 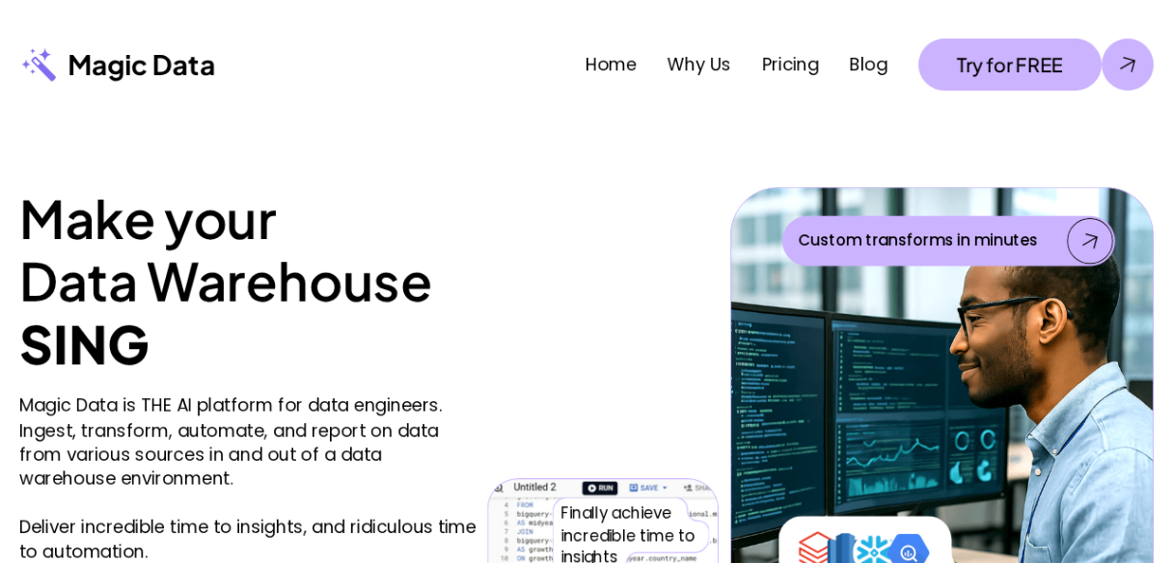 What do you see at coordinates (141, 65) in the screenshot?
I see `p: Magic Data` at bounding box center [141, 65].